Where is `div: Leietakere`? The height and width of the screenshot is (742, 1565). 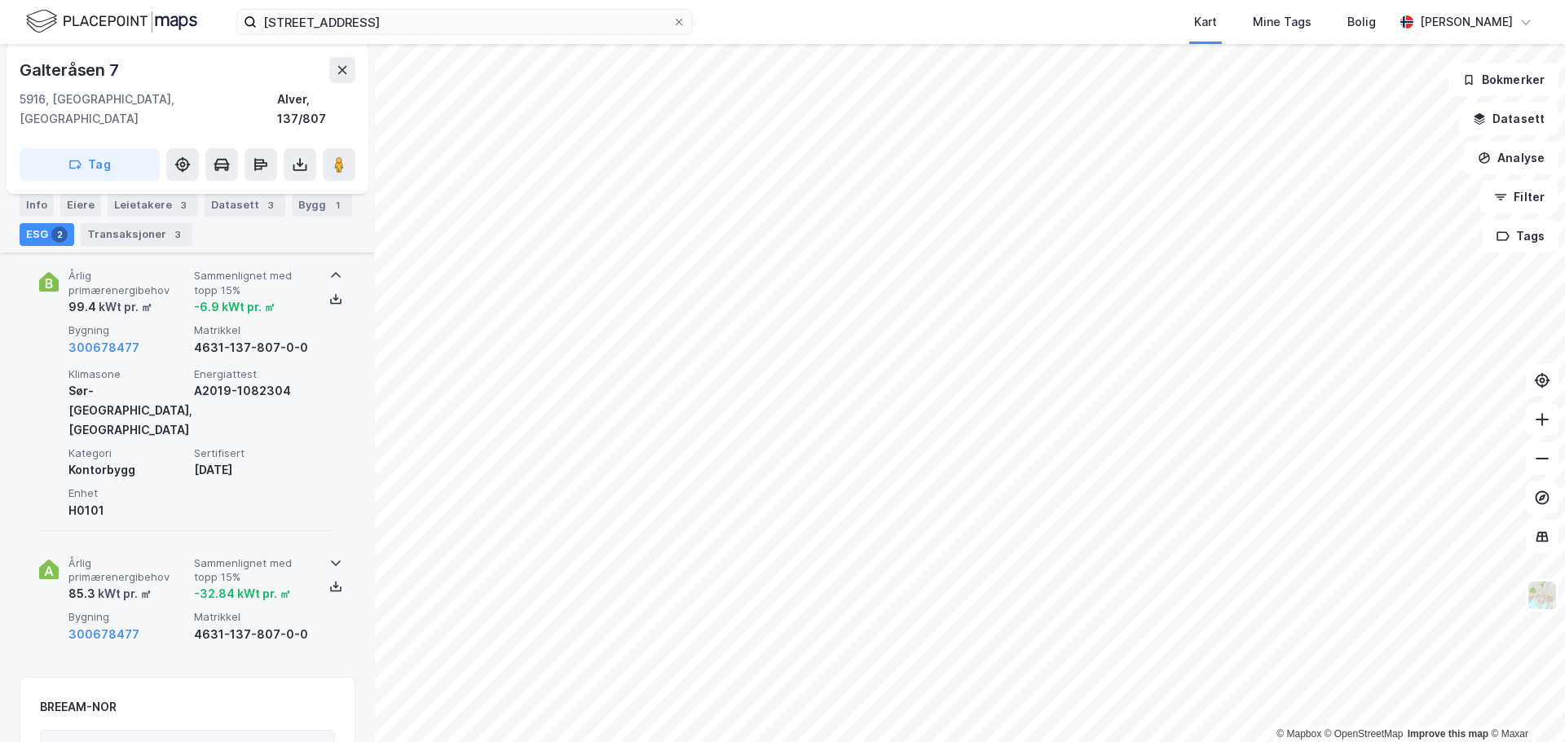 div: Leietakere is located at coordinates (152, 205).